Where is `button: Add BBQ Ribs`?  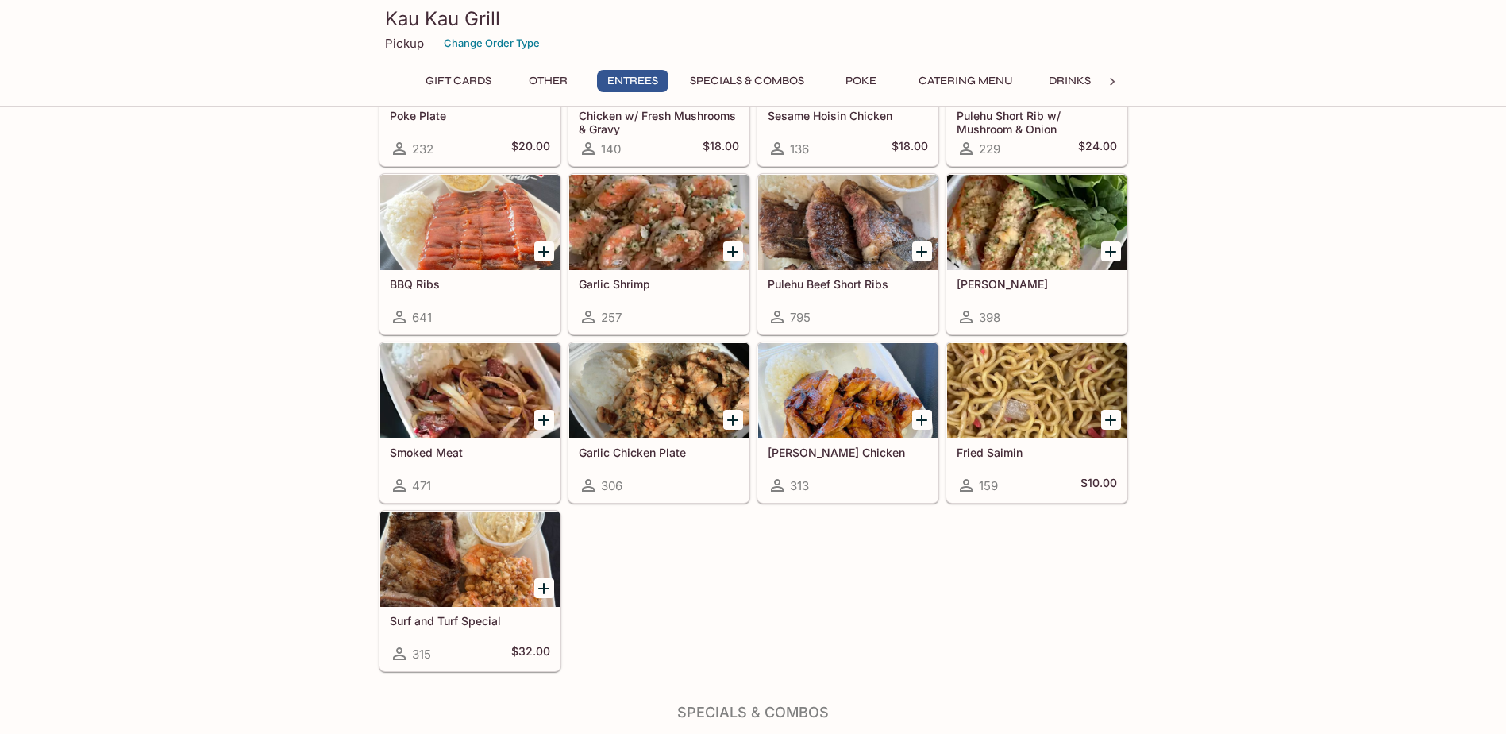
button: Add BBQ Ribs is located at coordinates (544, 251).